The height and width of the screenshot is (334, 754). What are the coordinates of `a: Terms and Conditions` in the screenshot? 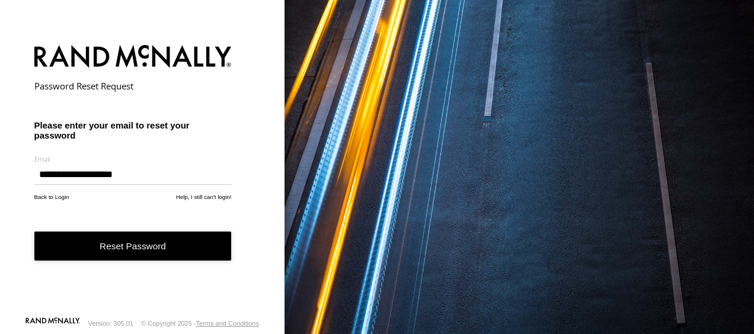 It's located at (228, 323).